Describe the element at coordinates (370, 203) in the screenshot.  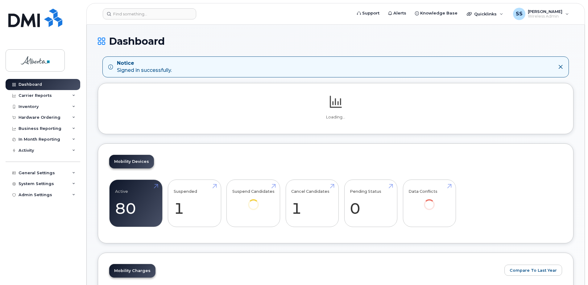
I see `a: Pending Status 0` at that location.